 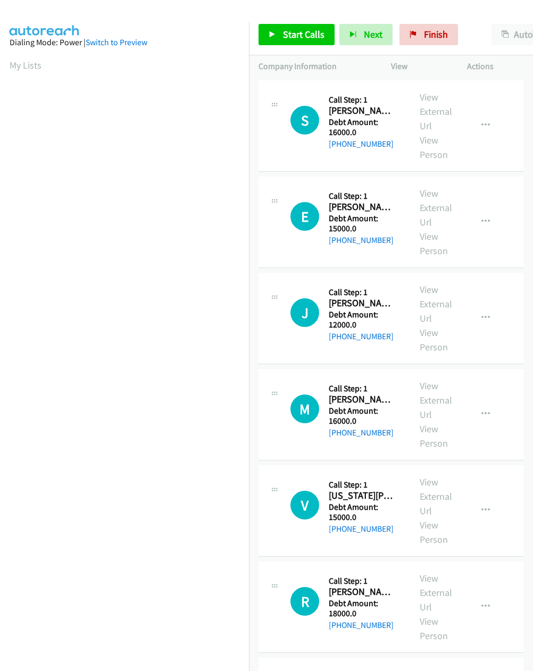 What do you see at coordinates (305, 217) in the screenshot?
I see `h1: E` at bounding box center [305, 217].